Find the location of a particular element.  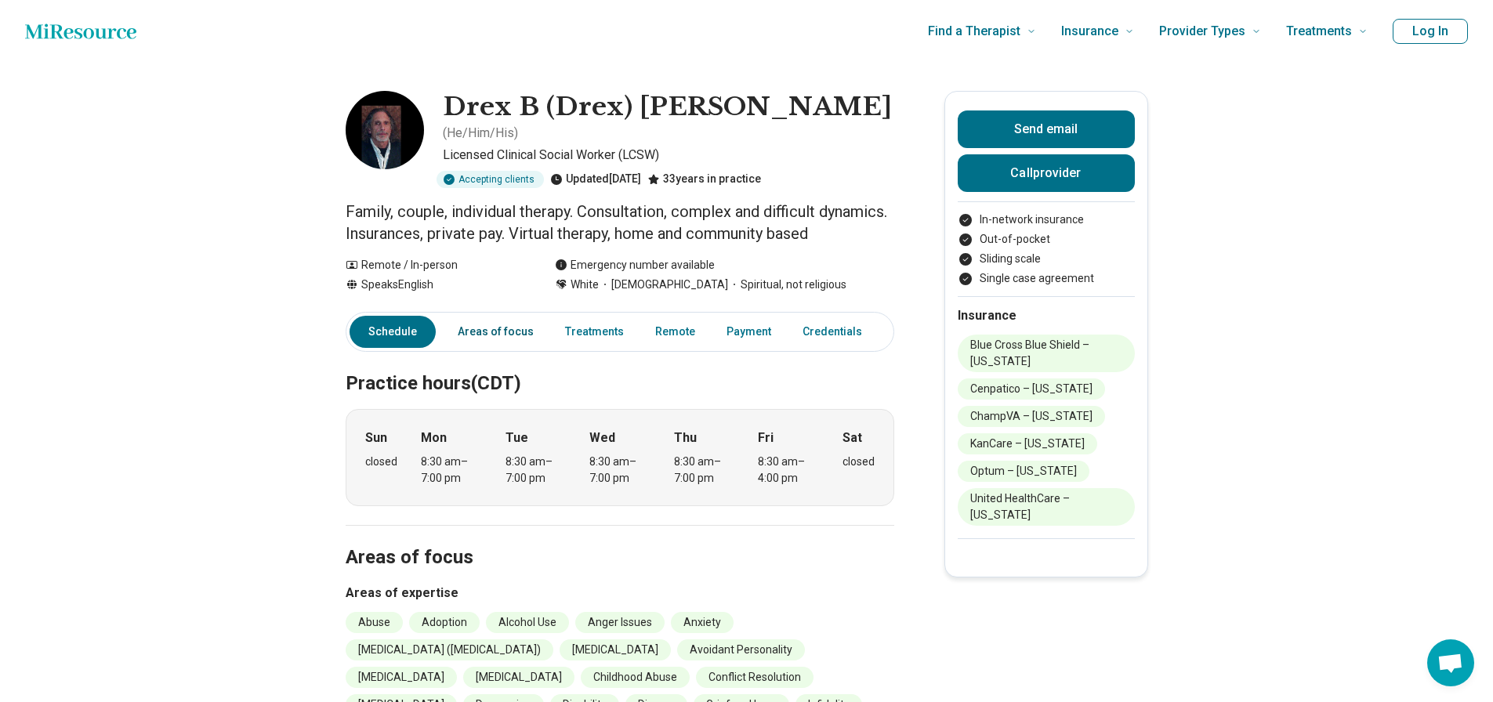

h2: Practice hours (CDT) is located at coordinates (620, 365).